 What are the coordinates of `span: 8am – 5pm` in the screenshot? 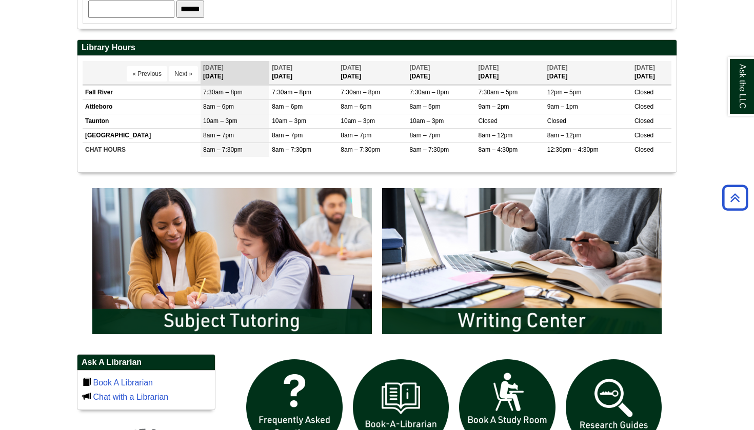 It's located at (425, 107).